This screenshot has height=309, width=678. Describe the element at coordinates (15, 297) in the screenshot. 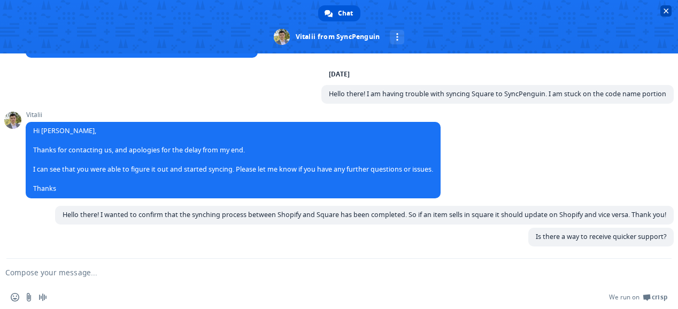

I see `span: Insert an emoji` at that location.